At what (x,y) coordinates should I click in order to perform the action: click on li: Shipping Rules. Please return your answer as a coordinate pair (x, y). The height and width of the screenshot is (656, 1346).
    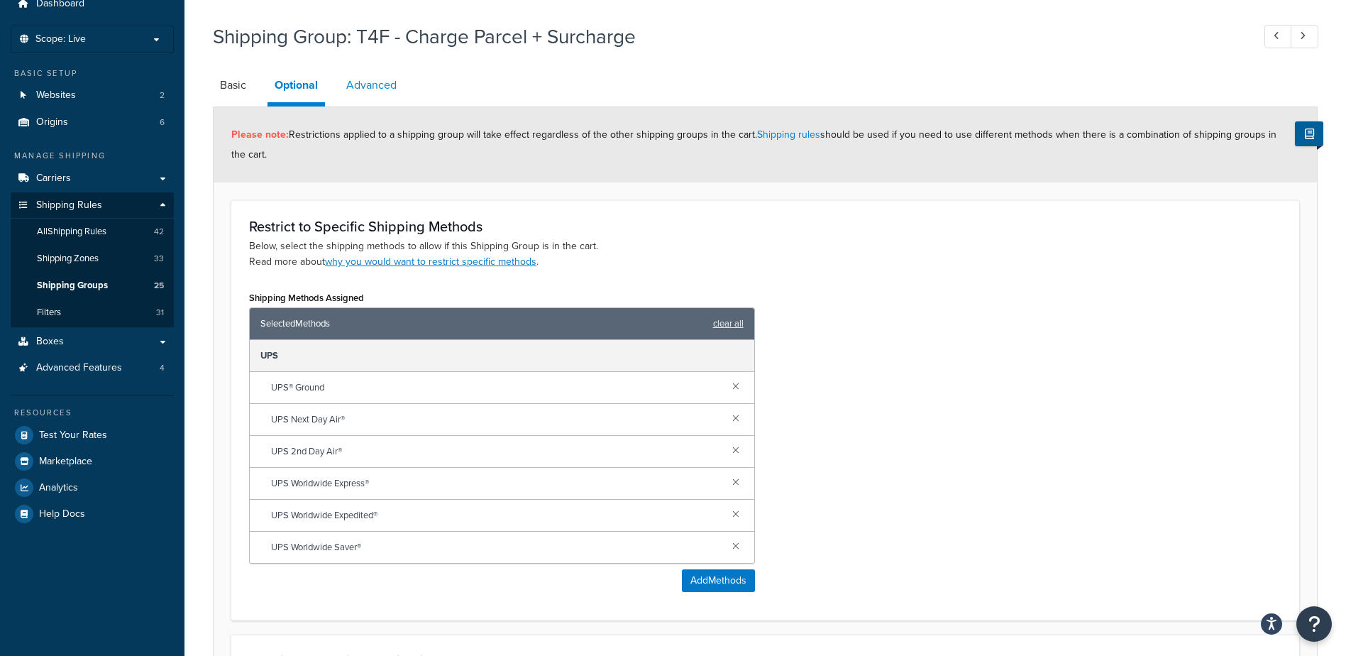
    Looking at the image, I should click on (92, 260).